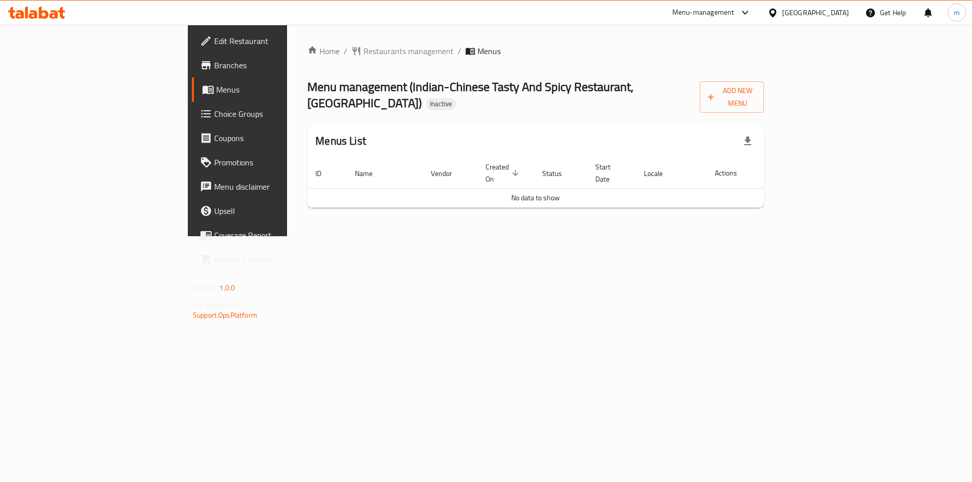  What do you see at coordinates (278, 211) in the screenshot?
I see `span: Upsell` at bounding box center [278, 211].